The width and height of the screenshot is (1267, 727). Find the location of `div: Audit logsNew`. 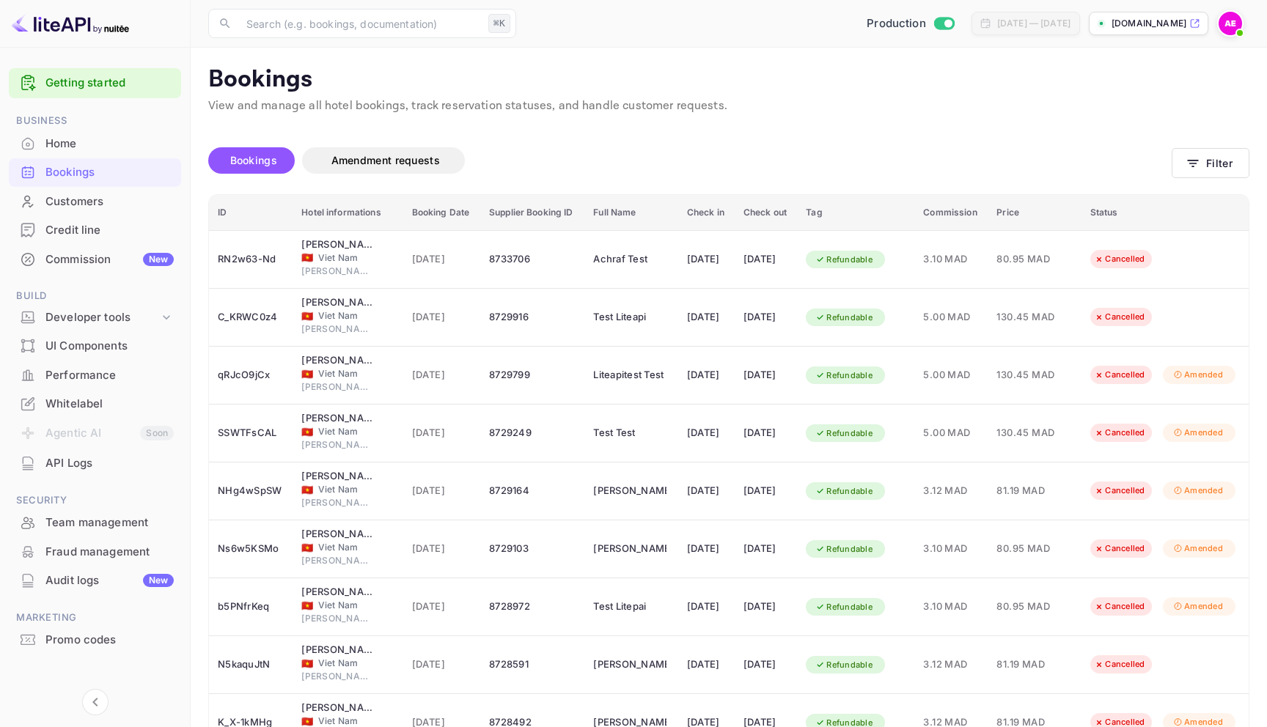

div: Audit logsNew is located at coordinates (95, 581).